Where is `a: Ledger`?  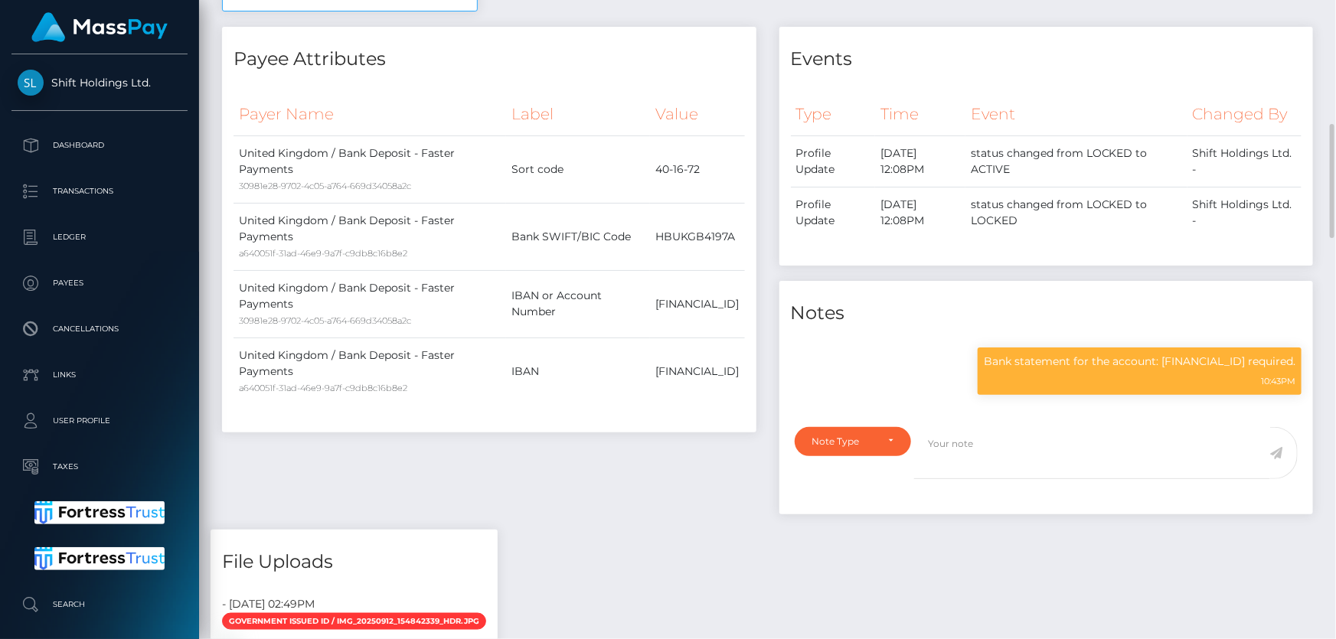
a: Ledger is located at coordinates (100, 237).